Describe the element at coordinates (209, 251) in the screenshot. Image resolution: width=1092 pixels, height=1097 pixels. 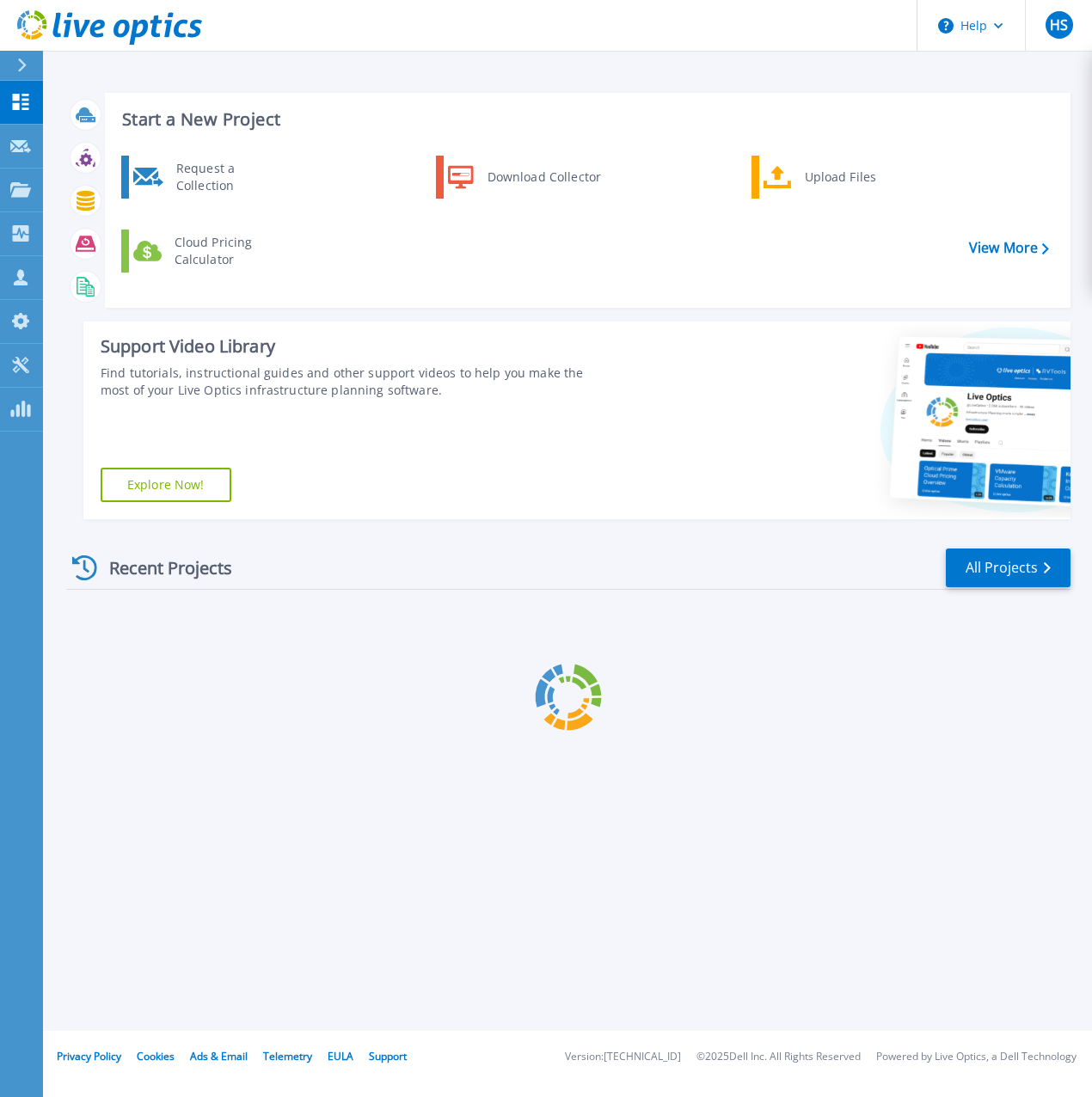
I see `a: Cloud Pricing Calculator` at that location.